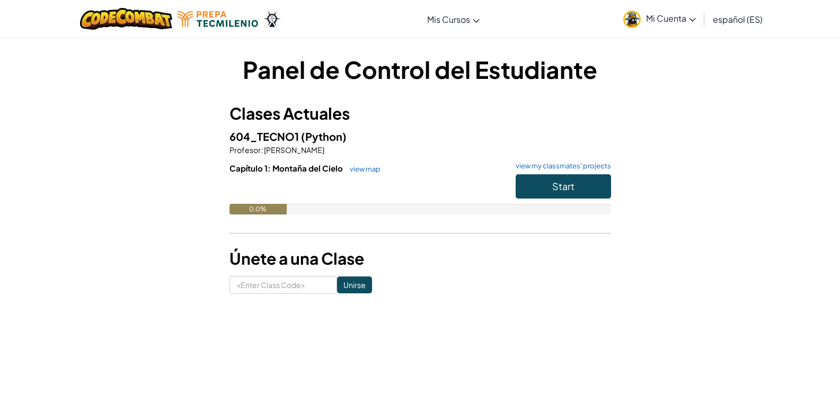 Image resolution: width=840 pixels, height=405 pixels. What do you see at coordinates (632, 19) in the screenshot?
I see `img: avatar` at bounding box center [632, 19].